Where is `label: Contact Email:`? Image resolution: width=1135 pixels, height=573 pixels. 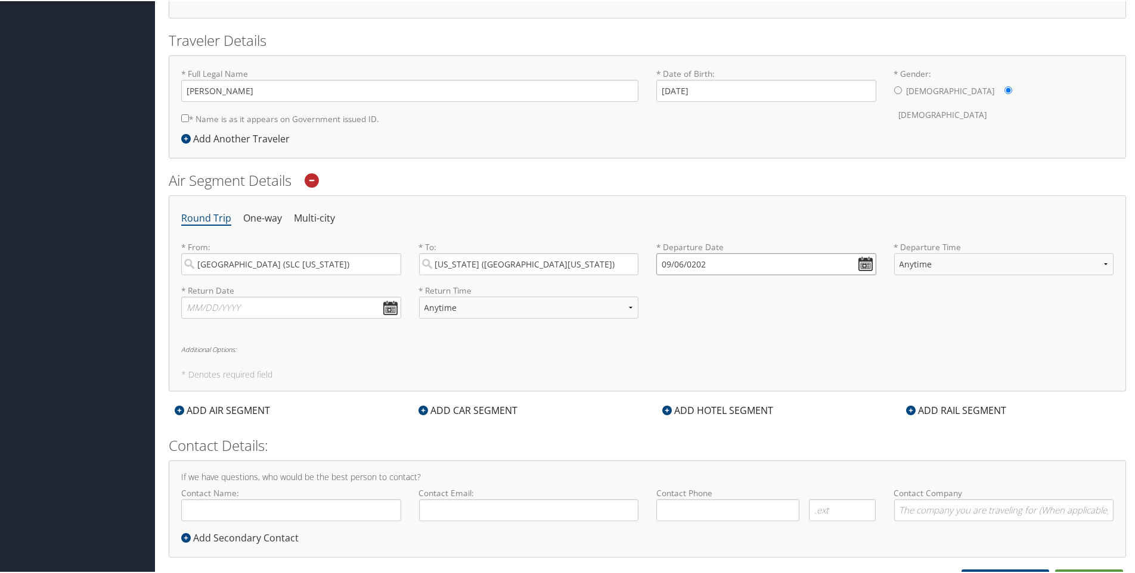 label: Contact Email: is located at coordinates (529, 503).